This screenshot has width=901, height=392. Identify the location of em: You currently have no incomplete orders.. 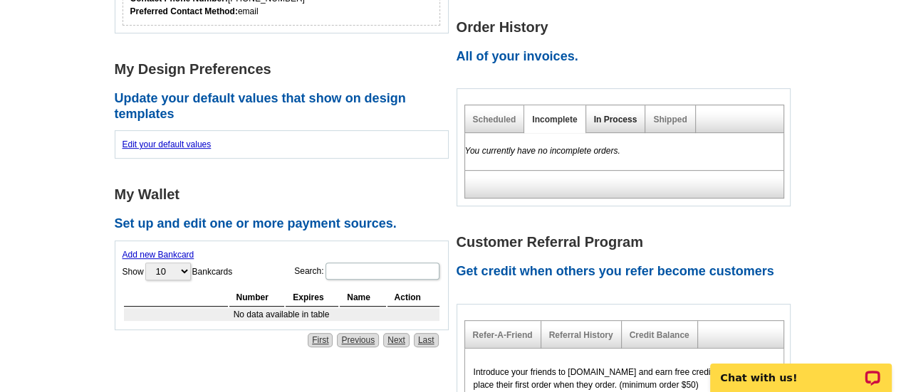
(542, 151).